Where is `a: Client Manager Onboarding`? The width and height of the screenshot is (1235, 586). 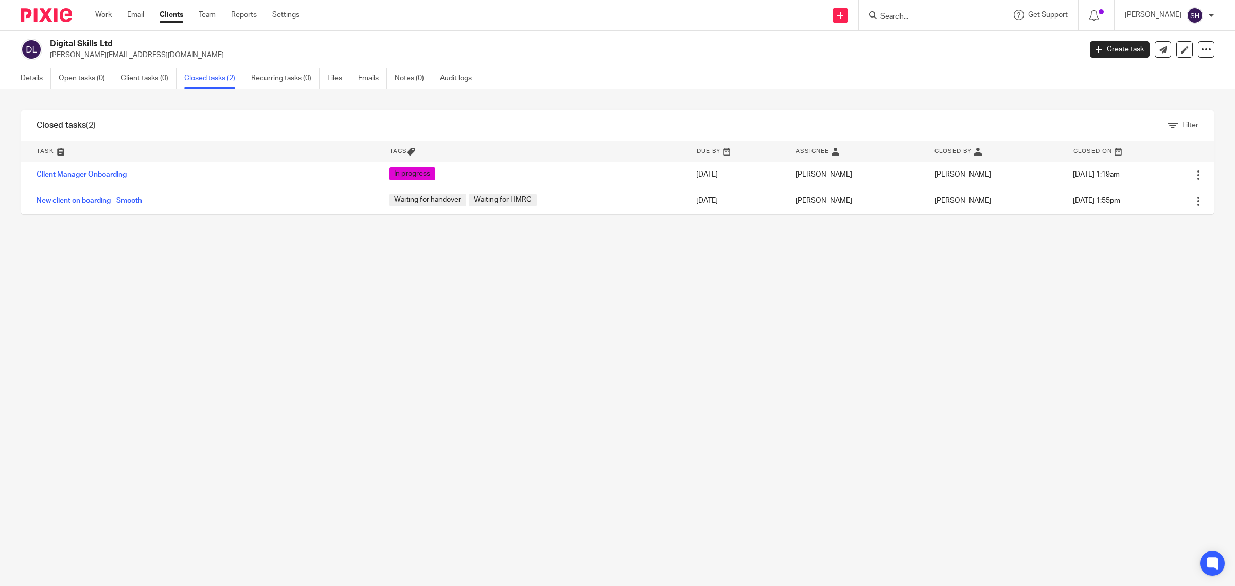 a: Client Manager Onboarding is located at coordinates (81, 174).